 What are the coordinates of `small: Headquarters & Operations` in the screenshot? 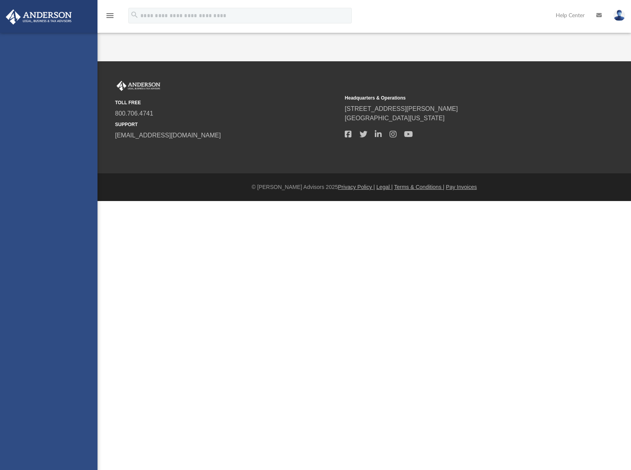 It's located at (457, 98).